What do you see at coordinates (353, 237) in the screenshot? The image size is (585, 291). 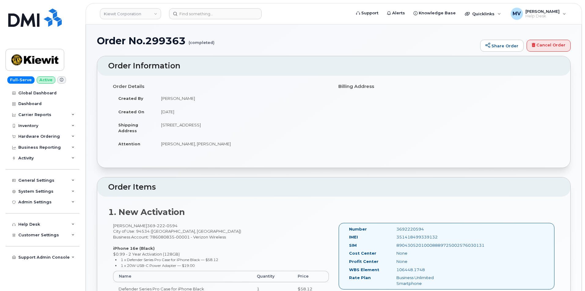 I see `label: IMEI` at bounding box center [353, 237].